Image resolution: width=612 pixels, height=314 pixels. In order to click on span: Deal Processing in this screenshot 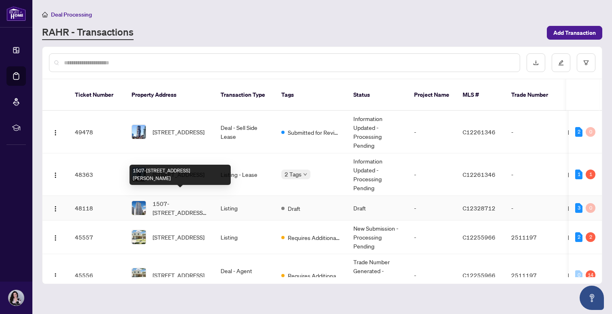, I will do `click(71, 15)`.